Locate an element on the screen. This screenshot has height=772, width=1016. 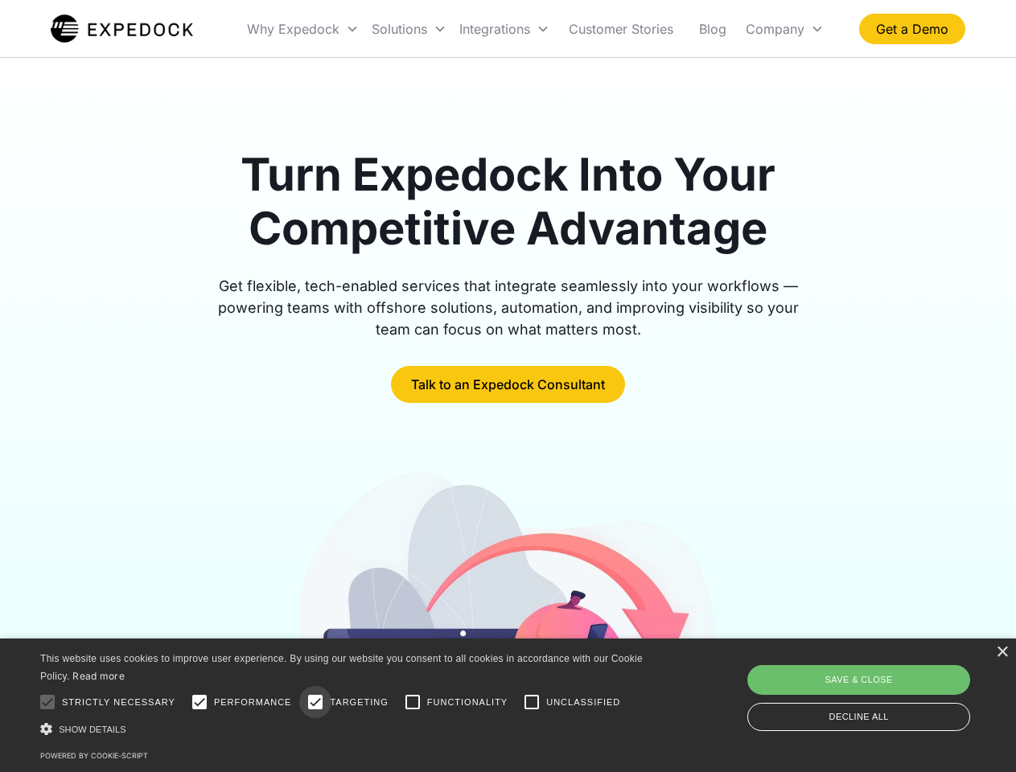
div: Show details is located at coordinates (344, 729).